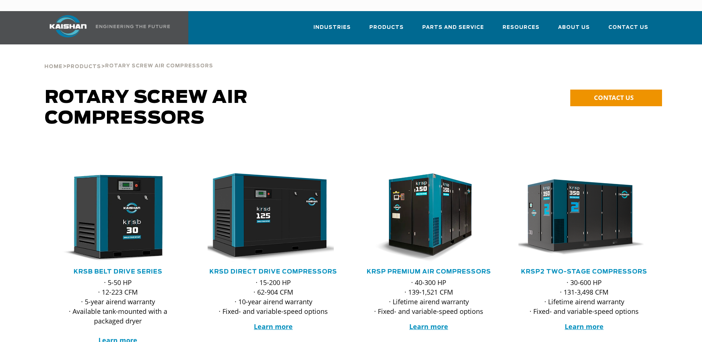 This screenshot has height=342, width=702. What do you see at coordinates (429, 217) in the screenshot?
I see `div: krsp150` at bounding box center [429, 217].